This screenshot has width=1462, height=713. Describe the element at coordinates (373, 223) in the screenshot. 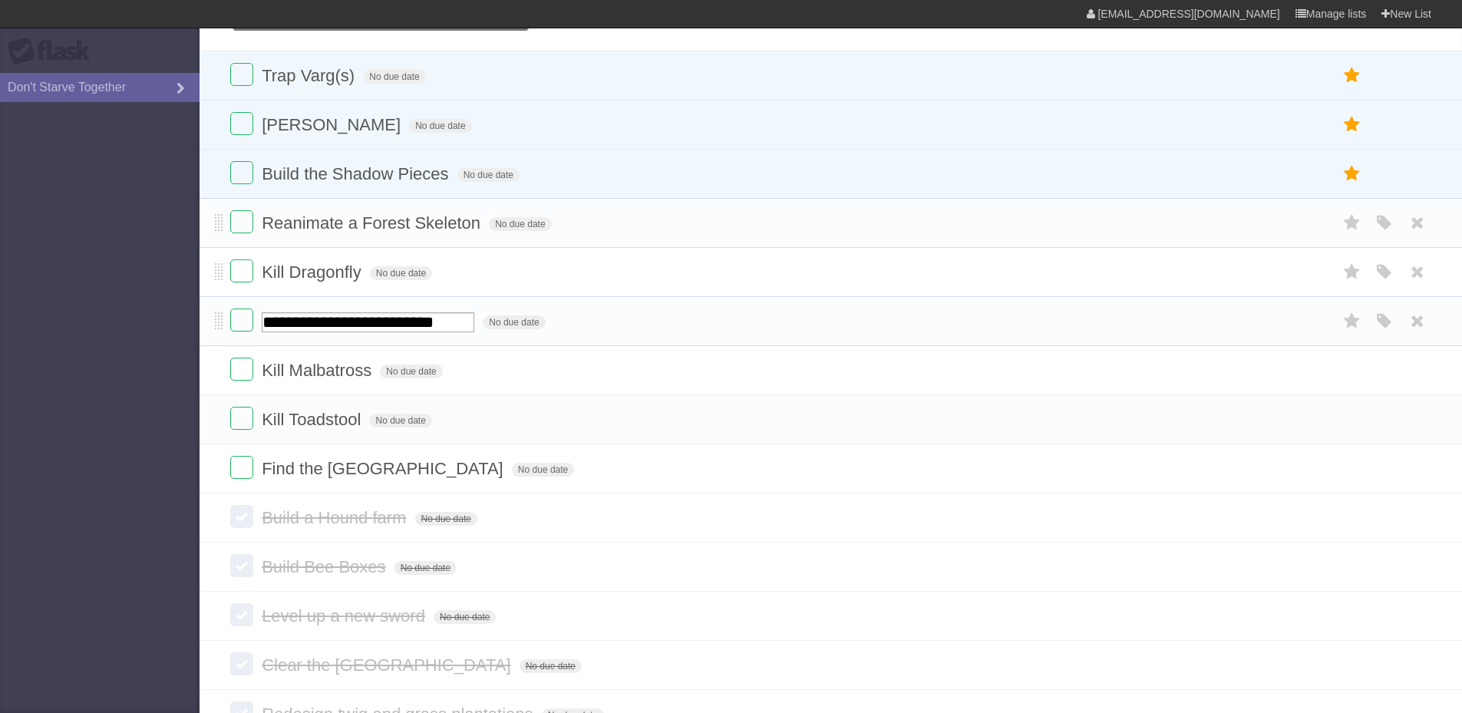

I see `span: Reanimate a Forest Skeleton` at that location.